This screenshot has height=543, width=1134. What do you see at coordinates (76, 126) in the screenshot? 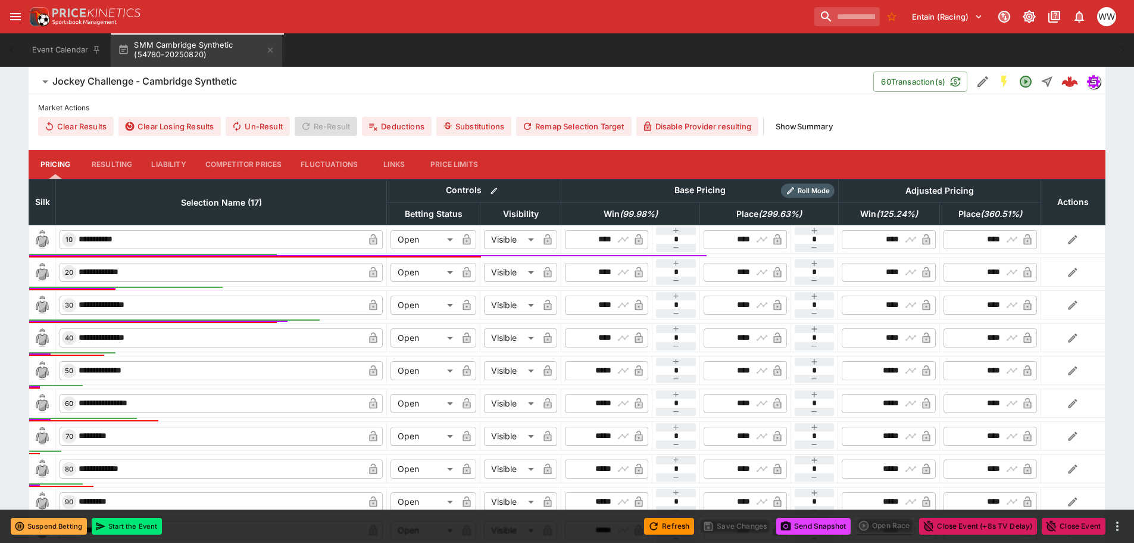
I see `button: Clear Results` at bounding box center [76, 126].